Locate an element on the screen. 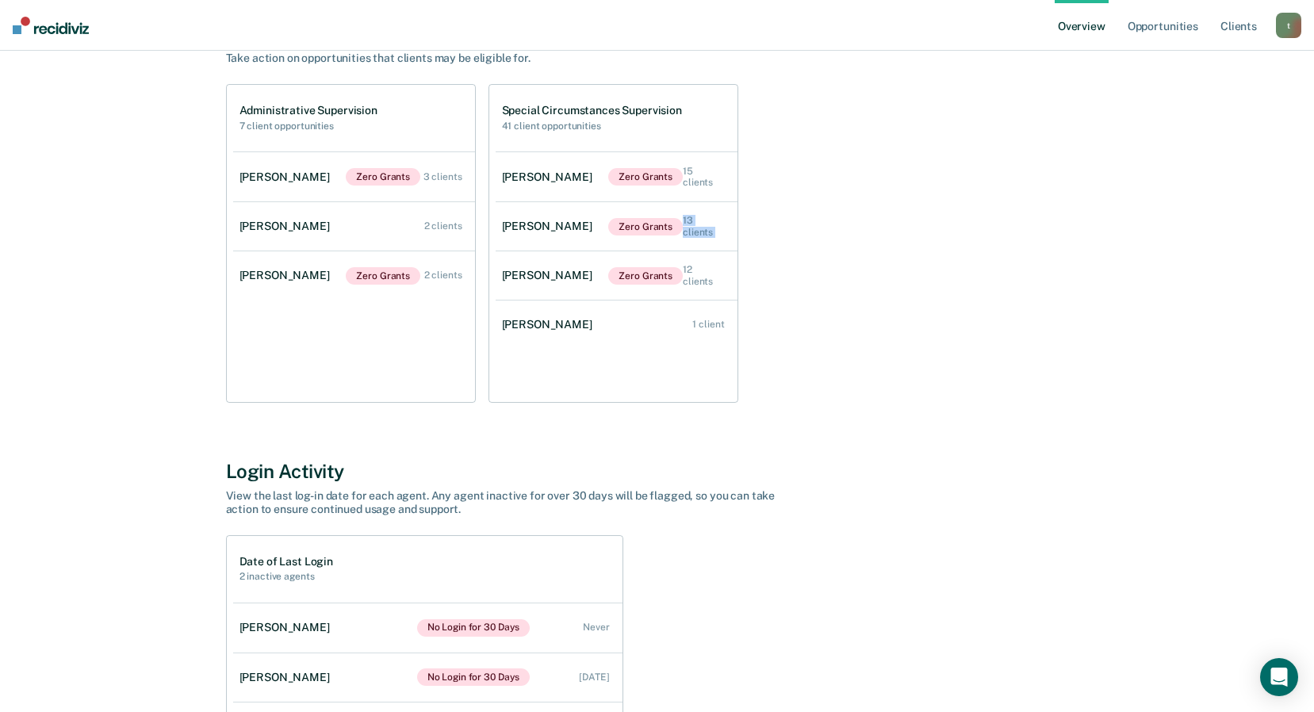 The height and width of the screenshot is (712, 1314). h1: Special Circumstances Supervision is located at coordinates (591, 110).